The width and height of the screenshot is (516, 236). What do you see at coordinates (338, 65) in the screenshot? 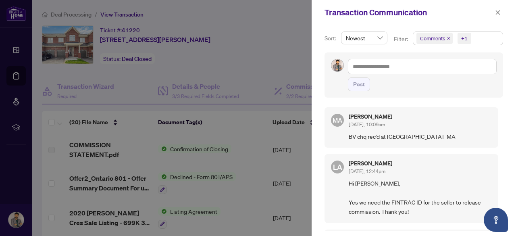
I see `img: Profile Icon` at bounding box center [338, 65].